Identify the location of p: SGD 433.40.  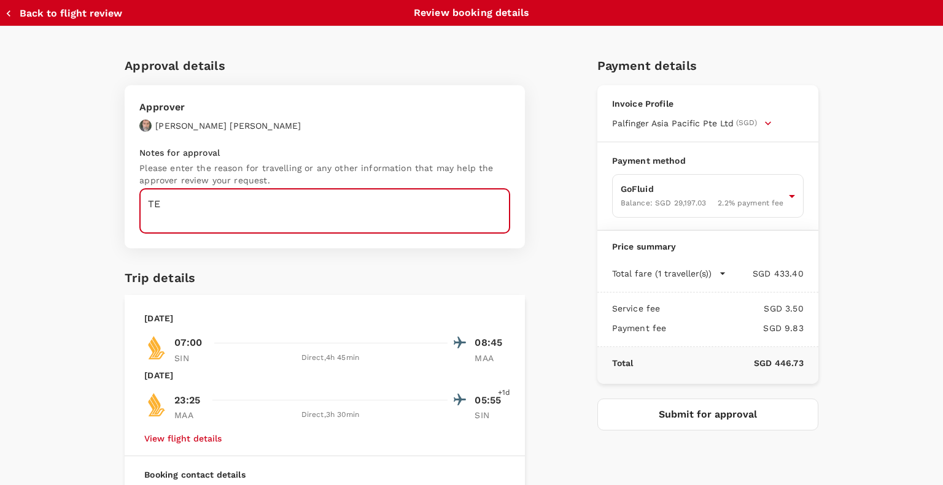
(765, 274).